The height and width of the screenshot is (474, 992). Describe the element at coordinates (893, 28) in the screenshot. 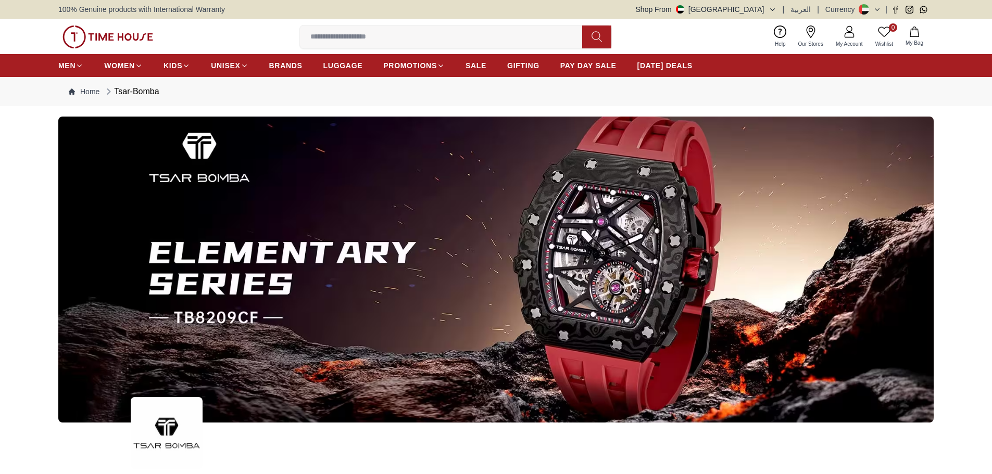

I see `span: 0` at that location.